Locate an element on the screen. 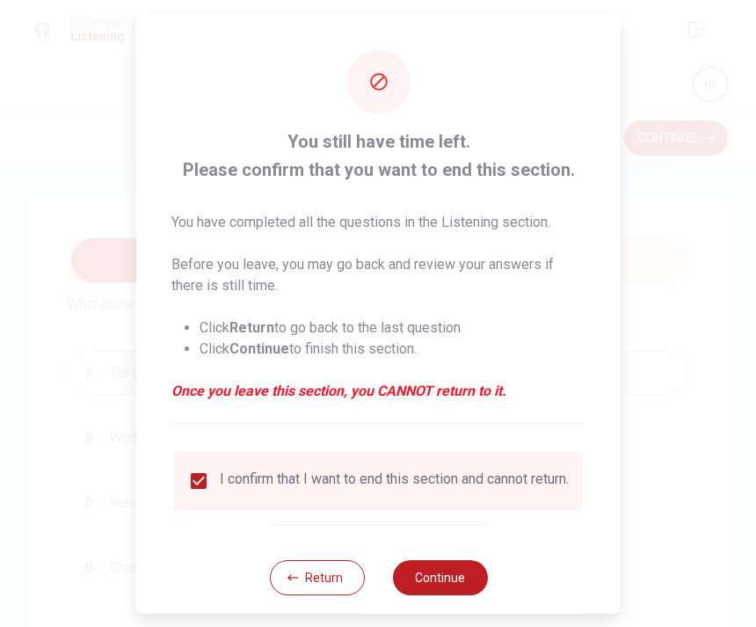  em: Once you leave this section, you CANNOT return to it. is located at coordinates (378, 390).